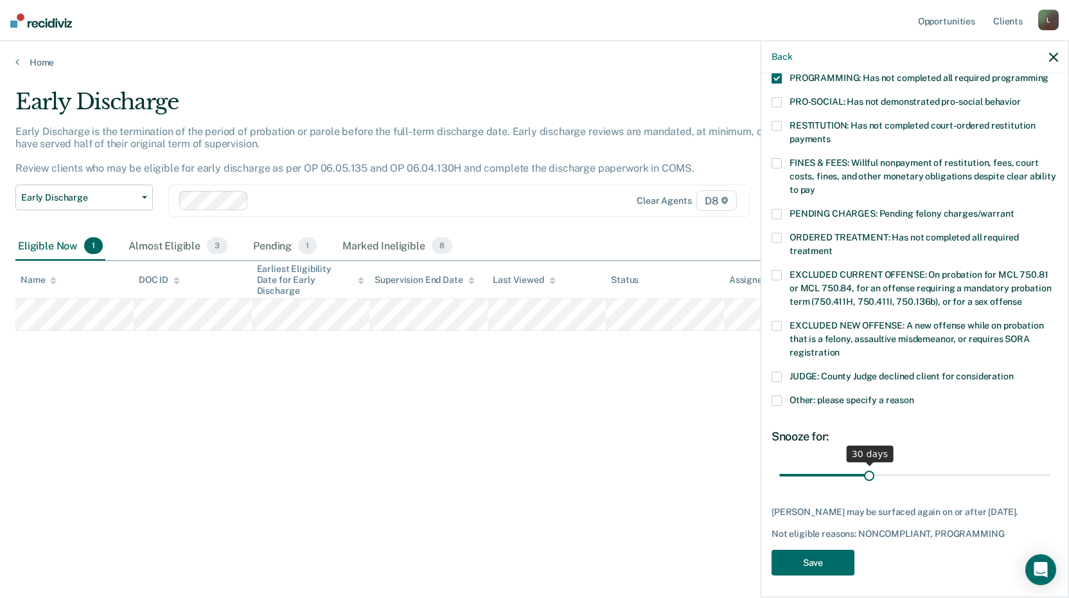 This screenshot has height=598, width=1069. I want to click on span: PRO-SOCIAL: Has not demonstrated pro-social behavior, so click(906, 102).